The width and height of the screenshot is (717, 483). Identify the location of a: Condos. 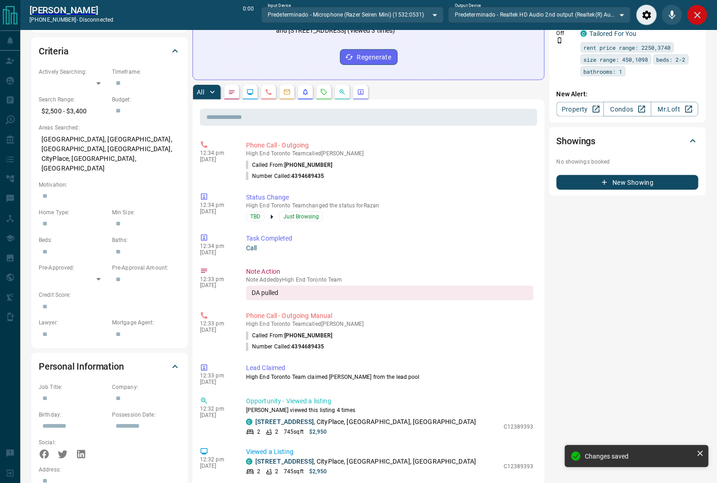
(627, 109).